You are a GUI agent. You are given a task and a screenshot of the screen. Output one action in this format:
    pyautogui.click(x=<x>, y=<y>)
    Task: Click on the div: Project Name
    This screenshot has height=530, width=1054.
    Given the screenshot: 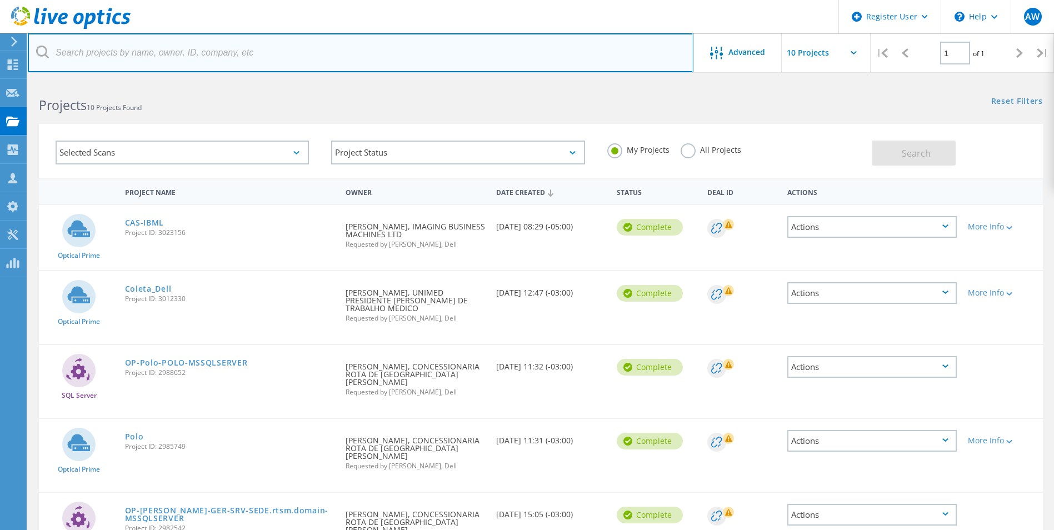 What is the action you would take?
    pyautogui.click(x=230, y=191)
    